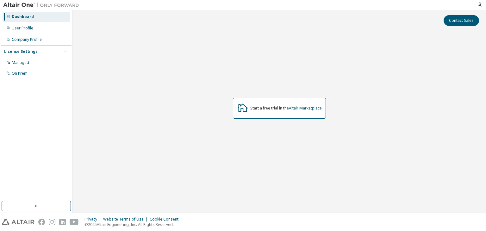 The height and width of the screenshot is (231, 486). Describe the element at coordinates (52, 222) in the screenshot. I see `img: instagram.svg` at that location.